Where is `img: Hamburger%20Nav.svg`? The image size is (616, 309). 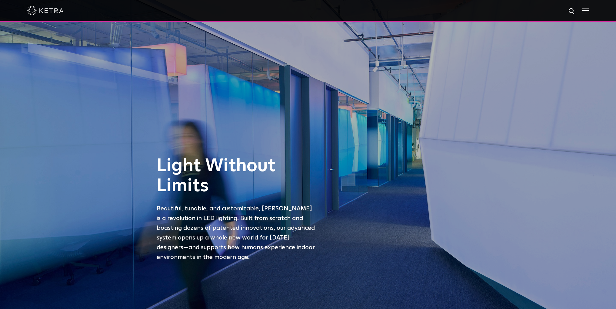
img: Hamburger%20Nav.svg is located at coordinates (586, 10).